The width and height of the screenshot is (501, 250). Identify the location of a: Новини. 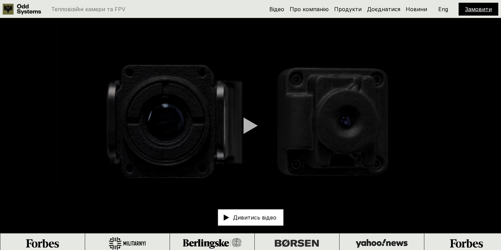
(416, 9).